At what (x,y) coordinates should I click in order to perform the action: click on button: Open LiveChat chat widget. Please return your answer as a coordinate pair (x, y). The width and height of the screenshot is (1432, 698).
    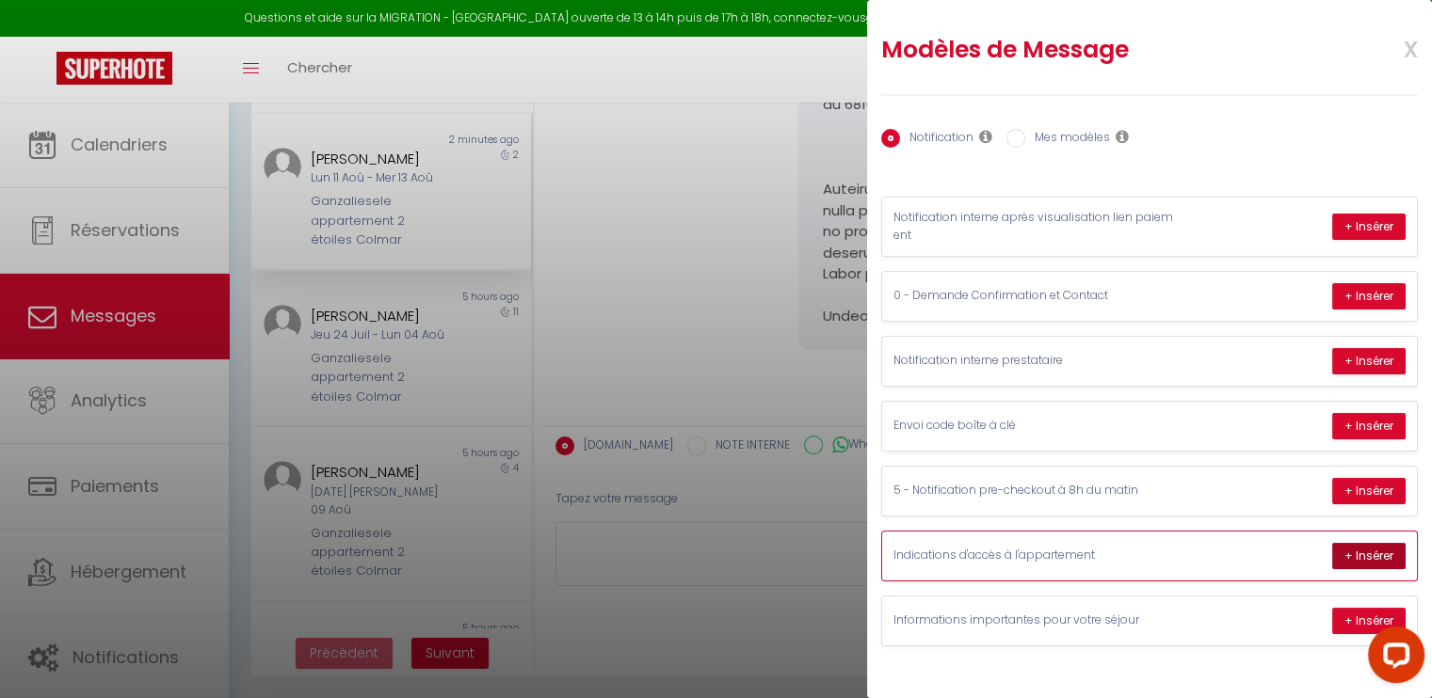
    Looking at the image, I should click on (43, 36).